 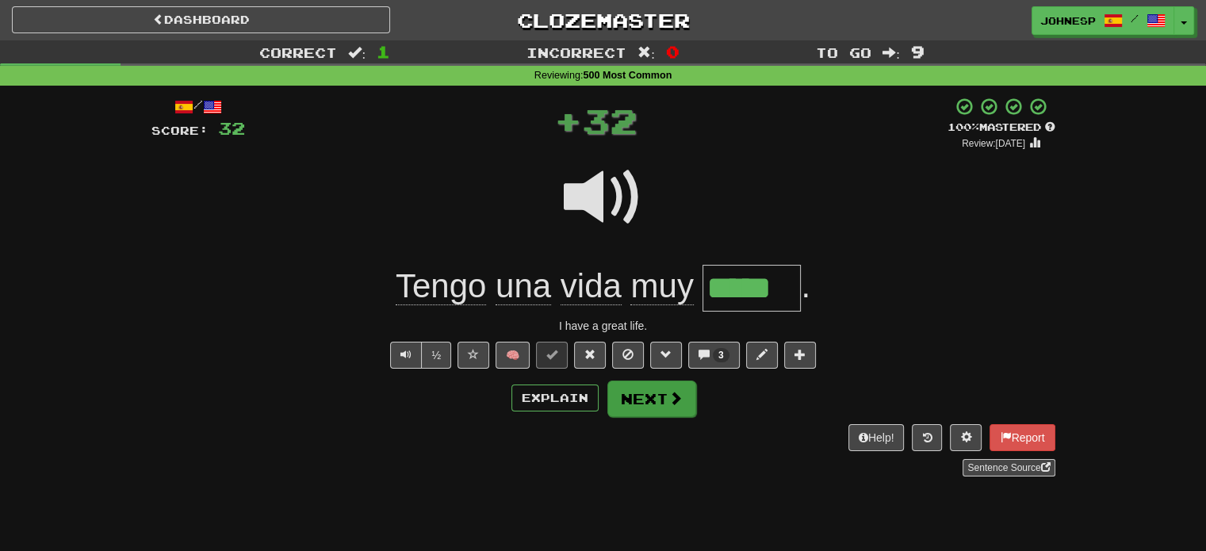 What do you see at coordinates (628, 355) in the screenshot?
I see `button: Ignore sentence (alt+i)` at bounding box center [628, 355].